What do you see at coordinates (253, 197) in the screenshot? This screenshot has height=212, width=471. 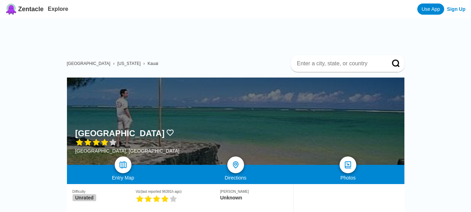 I see `div: Unknown` at bounding box center [253, 197].